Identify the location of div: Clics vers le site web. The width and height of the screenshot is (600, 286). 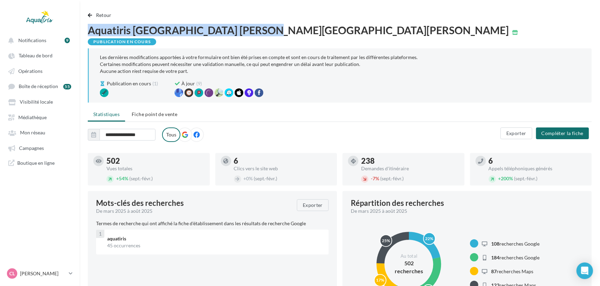
(283, 169).